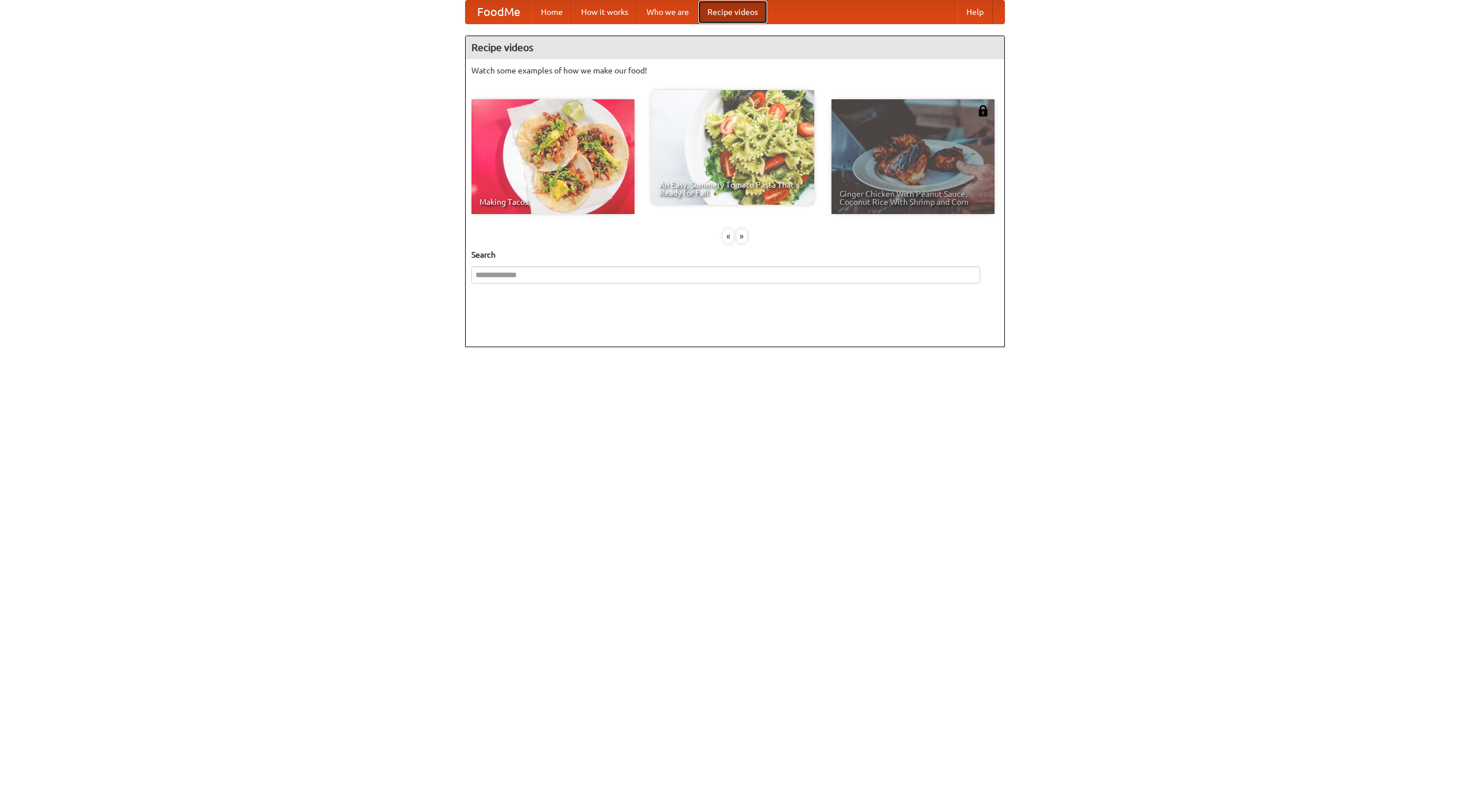 The image size is (1470, 812). Describe the element at coordinates (735, 255) in the screenshot. I see `h5: Search` at that location.